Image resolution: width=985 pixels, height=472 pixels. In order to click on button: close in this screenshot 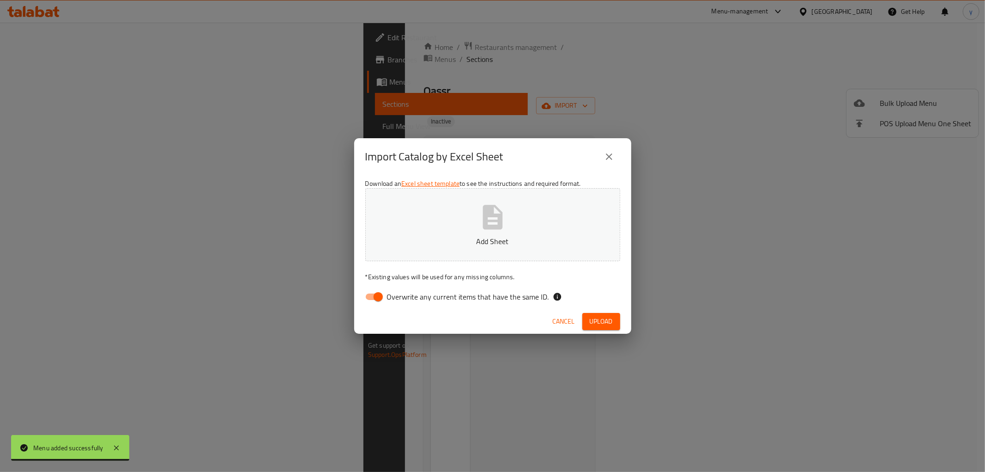, I will do `click(609, 157)`.